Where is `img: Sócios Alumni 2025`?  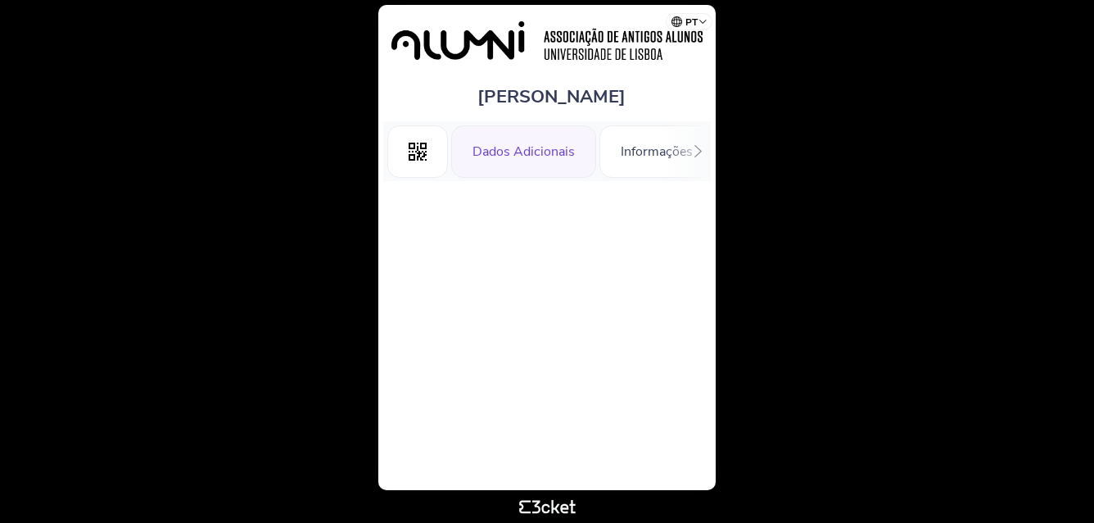 img: Sócios Alumni 2025 is located at coordinates (547, 40).